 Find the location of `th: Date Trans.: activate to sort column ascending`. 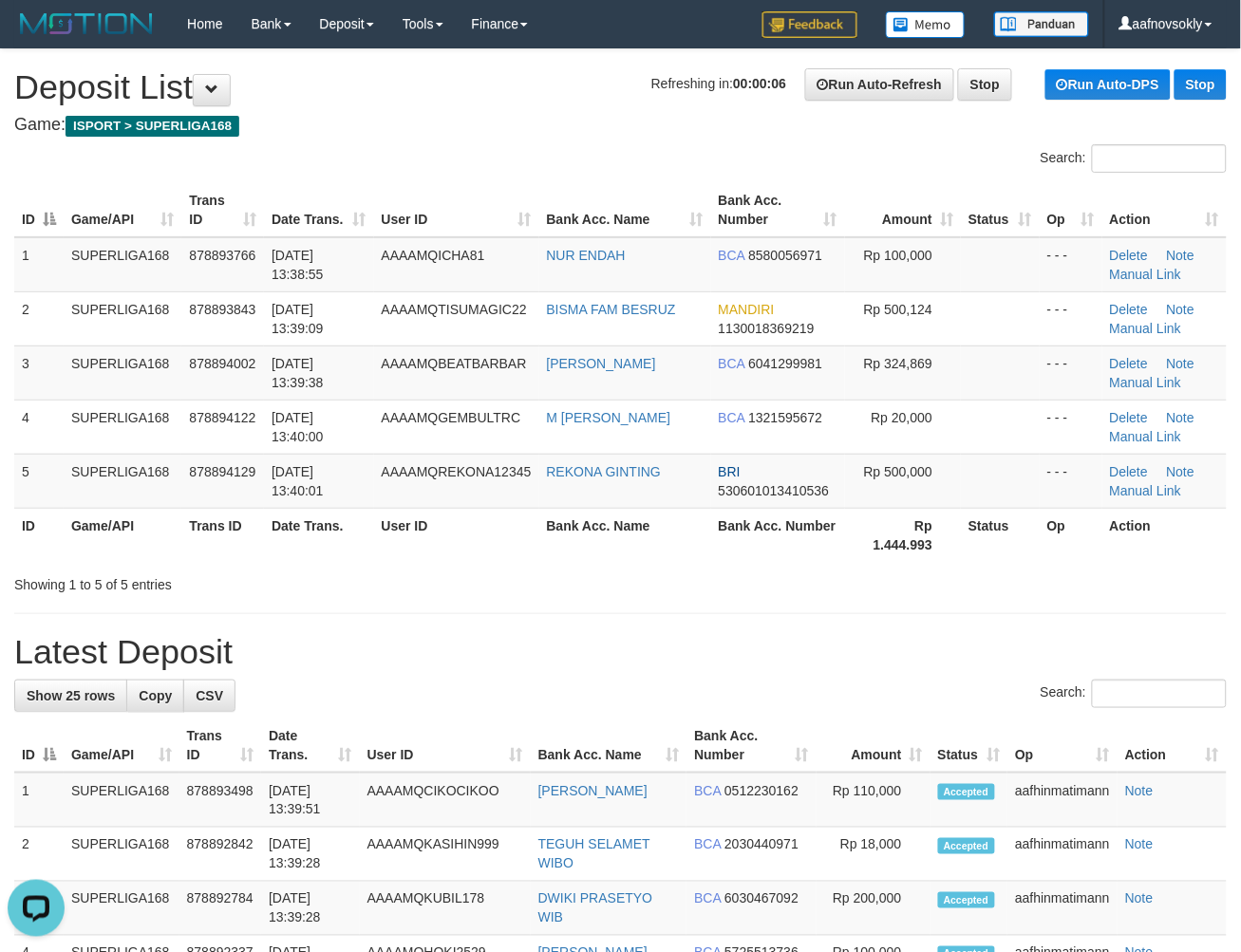

th: Date Trans.: activate to sort column ascending is located at coordinates (310, 746).